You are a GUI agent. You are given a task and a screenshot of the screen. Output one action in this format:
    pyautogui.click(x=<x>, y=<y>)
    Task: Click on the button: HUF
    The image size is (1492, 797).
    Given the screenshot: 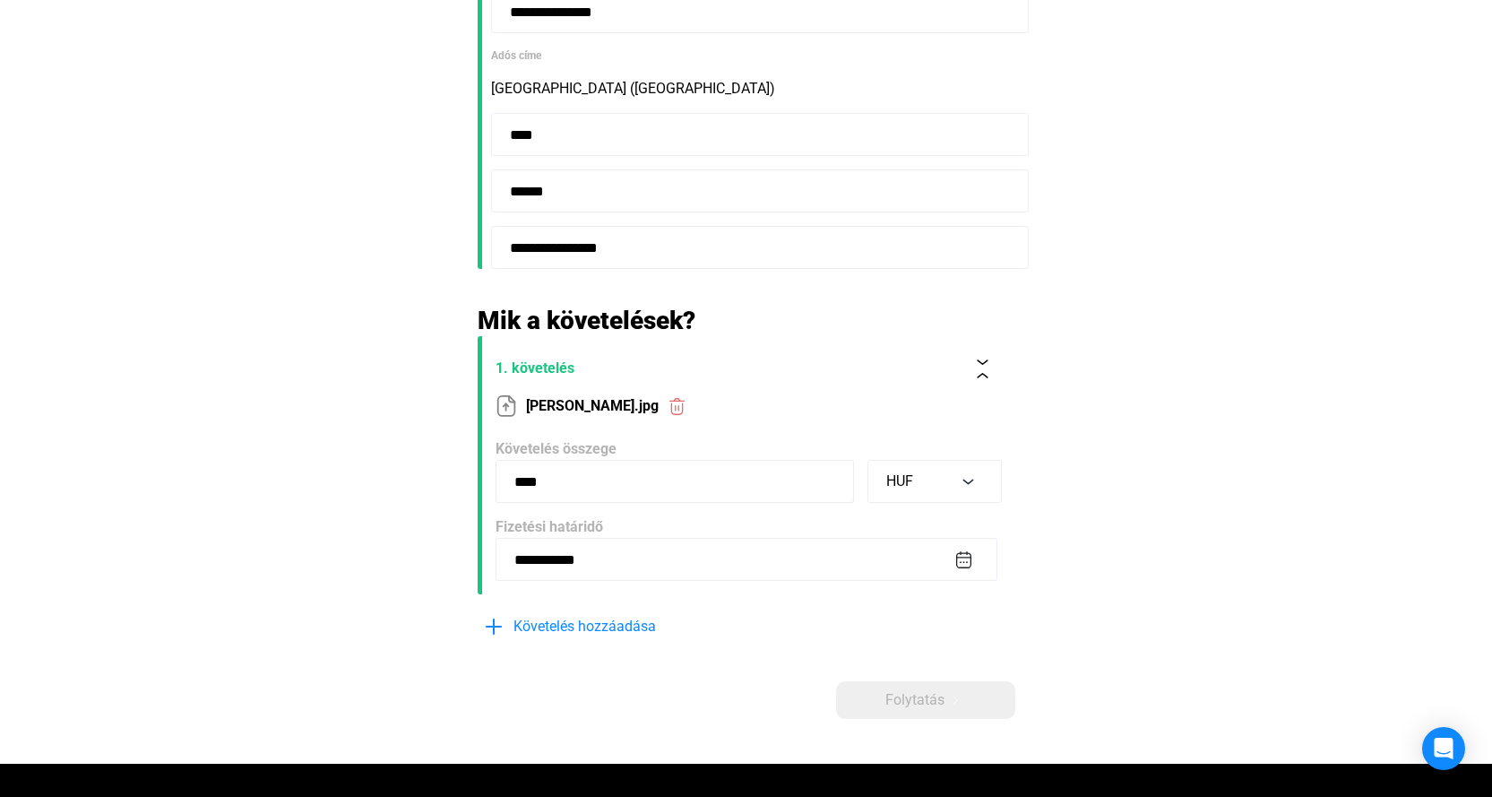 What is the action you would take?
    pyautogui.click(x=935, y=481)
    